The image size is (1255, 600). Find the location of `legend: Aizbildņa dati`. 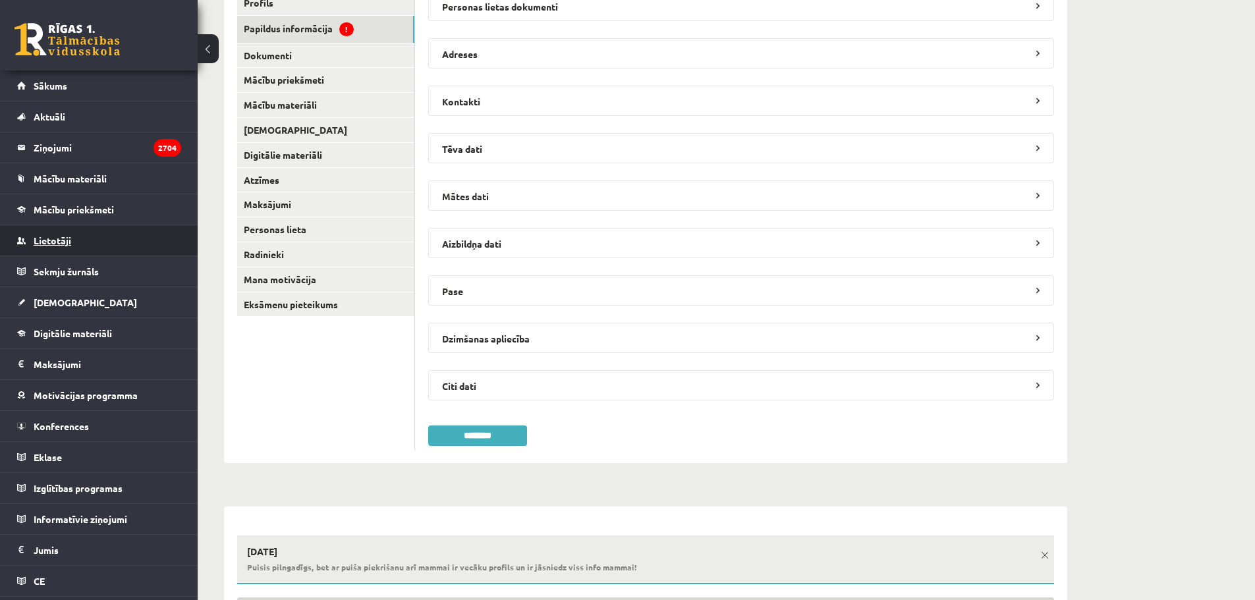

legend: Aizbildņa dati is located at coordinates (741, 243).